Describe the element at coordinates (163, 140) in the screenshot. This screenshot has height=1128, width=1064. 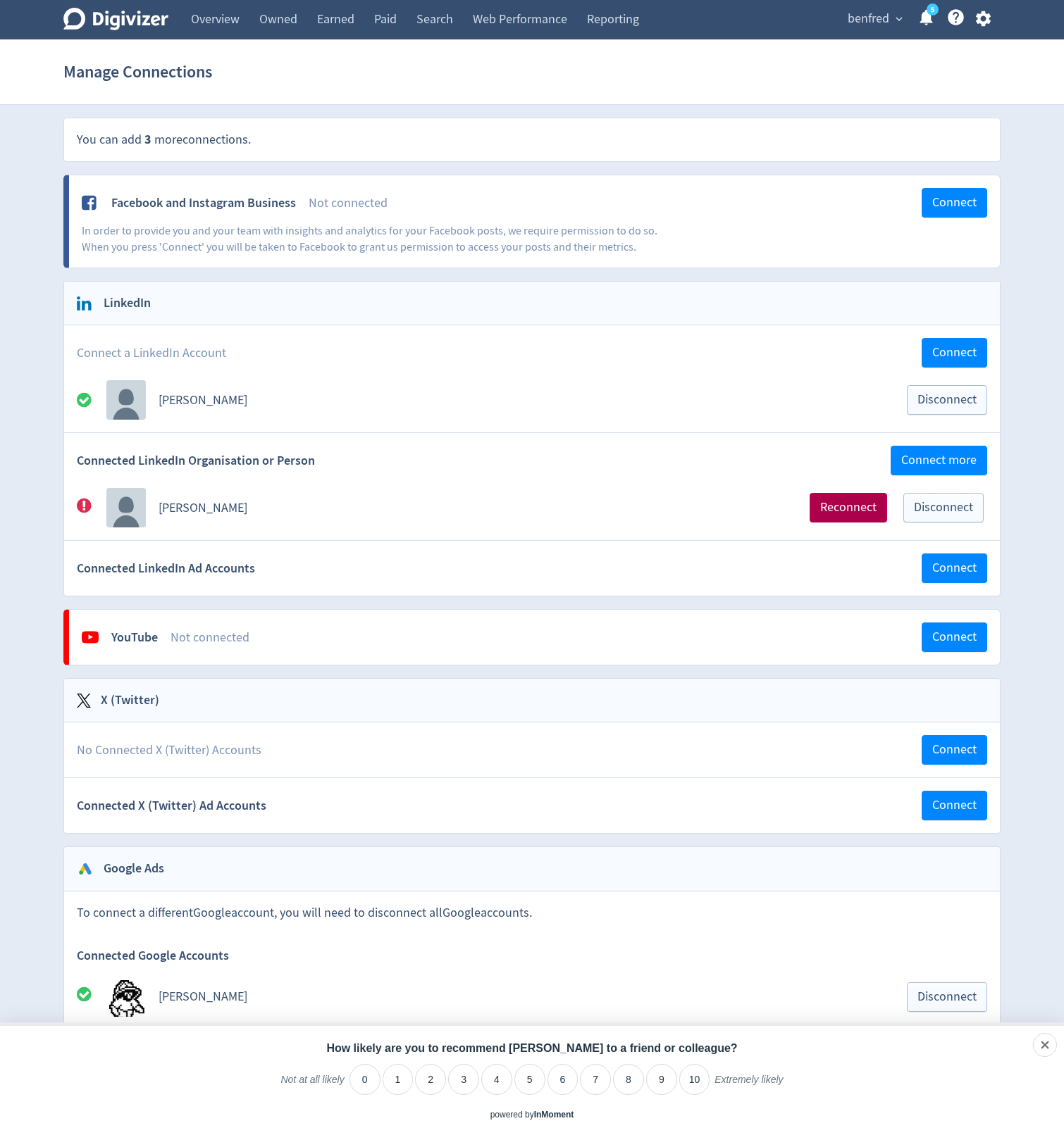
I see `span: You can add more connections .` at that location.